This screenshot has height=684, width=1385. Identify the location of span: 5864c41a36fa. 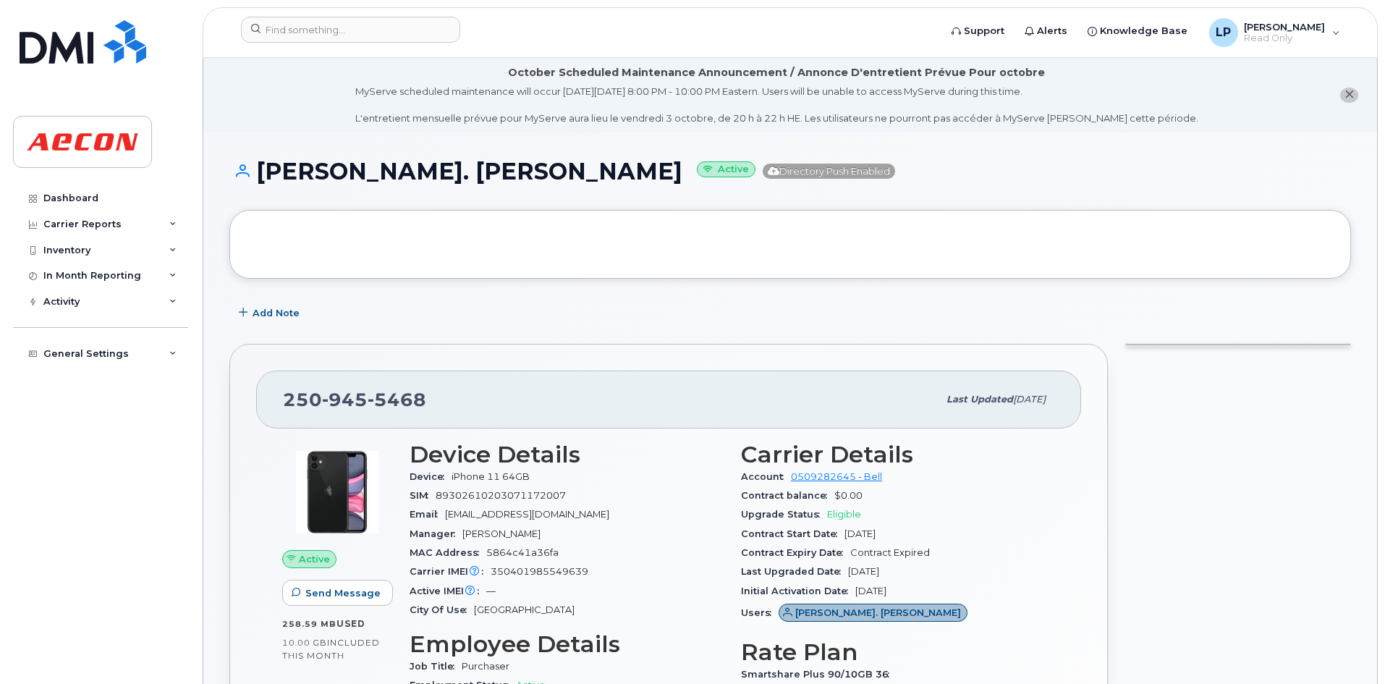
(522, 552).